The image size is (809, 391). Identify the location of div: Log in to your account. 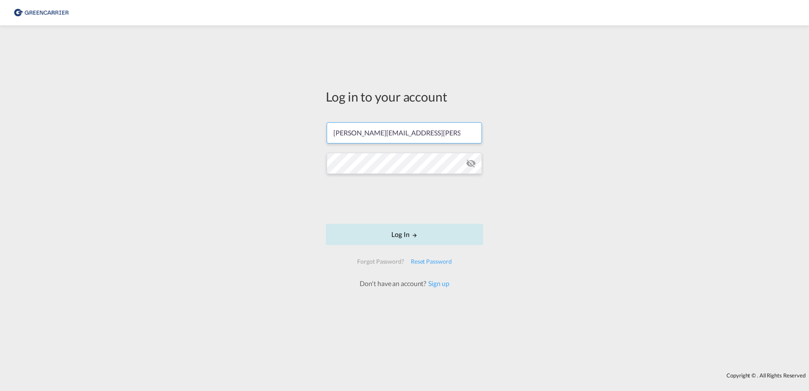
(404, 96).